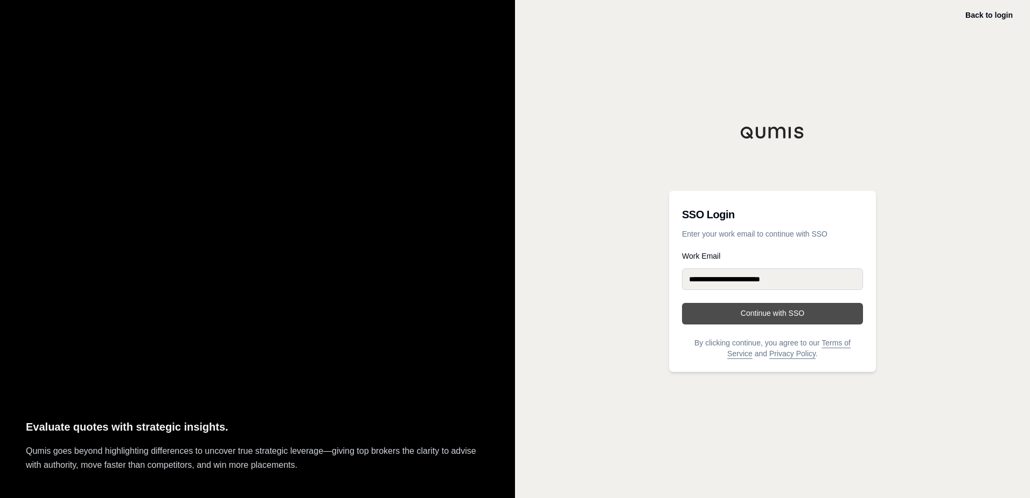 The width and height of the screenshot is (1030, 498). Describe the element at coordinates (792, 353) in the screenshot. I see `a: Privacy Policy` at that location.